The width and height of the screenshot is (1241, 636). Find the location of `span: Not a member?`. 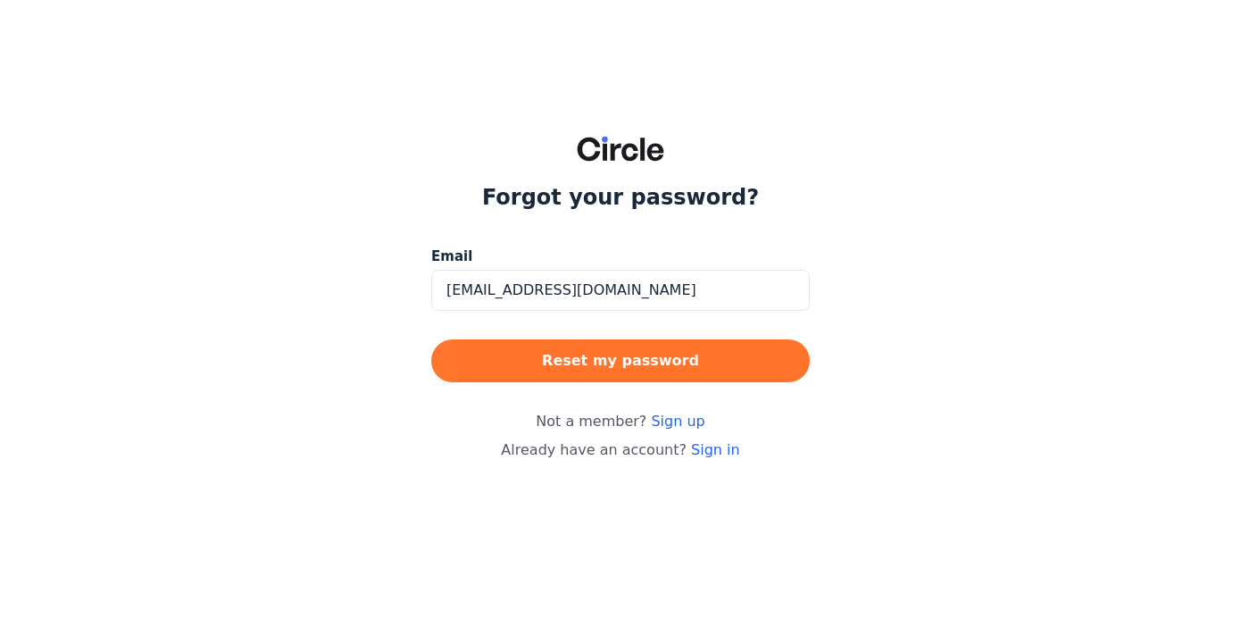

span: Not a member? is located at coordinates (620, 422).